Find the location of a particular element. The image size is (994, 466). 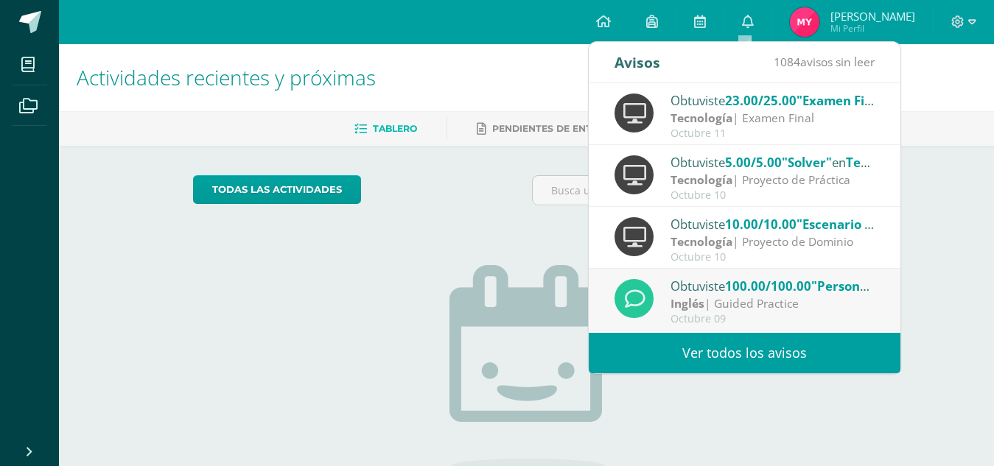

span: "Personal Dictionary" is located at coordinates (877, 286).